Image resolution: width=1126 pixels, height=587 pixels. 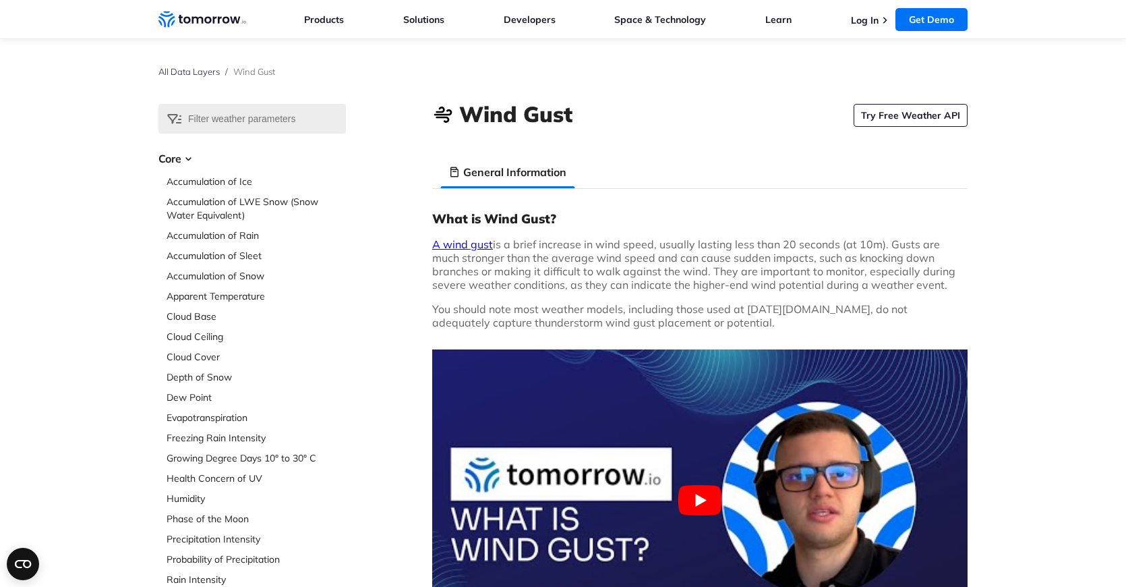 I want to click on a: Cloud Base, so click(x=256, y=316).